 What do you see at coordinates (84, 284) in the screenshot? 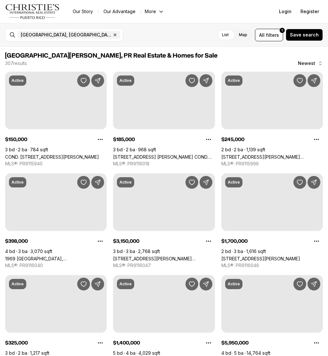
I see `button: Save Property: Ave ARTERIAL HOSTOS #C101` at bounding box center [84, 284].